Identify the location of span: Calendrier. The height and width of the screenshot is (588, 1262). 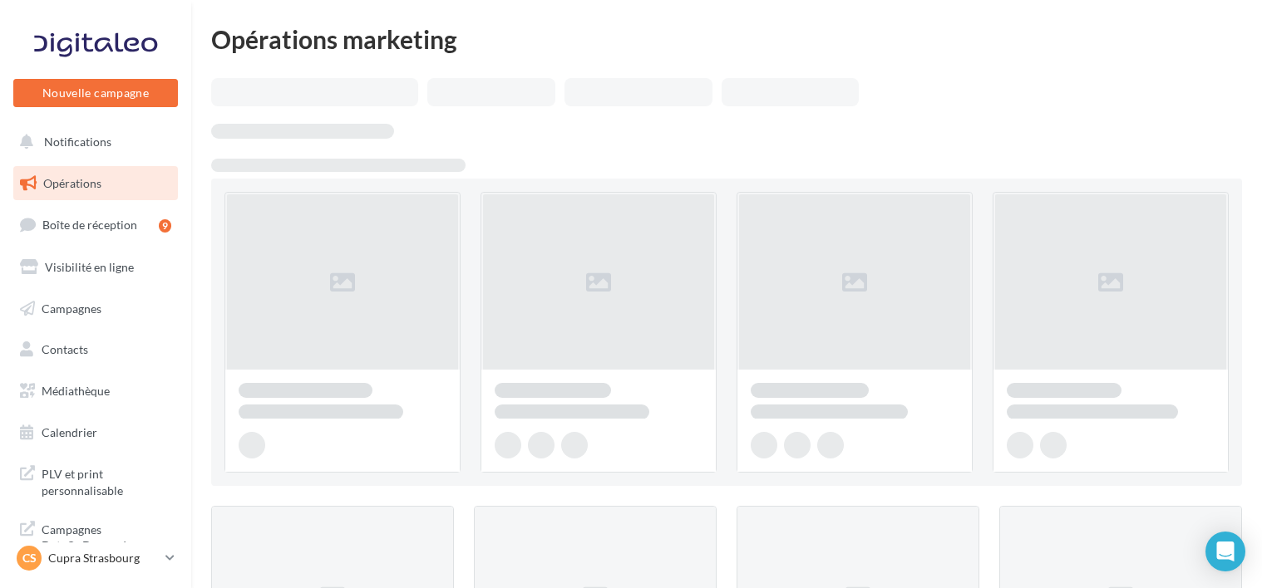
(69, 432).